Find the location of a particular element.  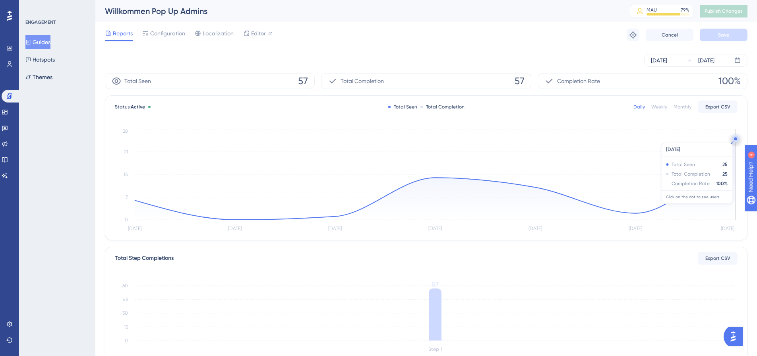

tspan: 28 is located at coordinates (125, 131).